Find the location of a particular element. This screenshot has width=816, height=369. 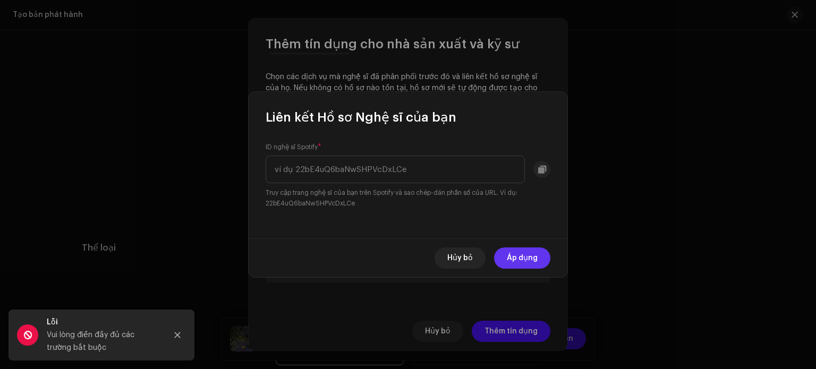

input: ví dụ 22bE4uQ6baNwSHPVcDxLCe is located at coordinates (395, 169).